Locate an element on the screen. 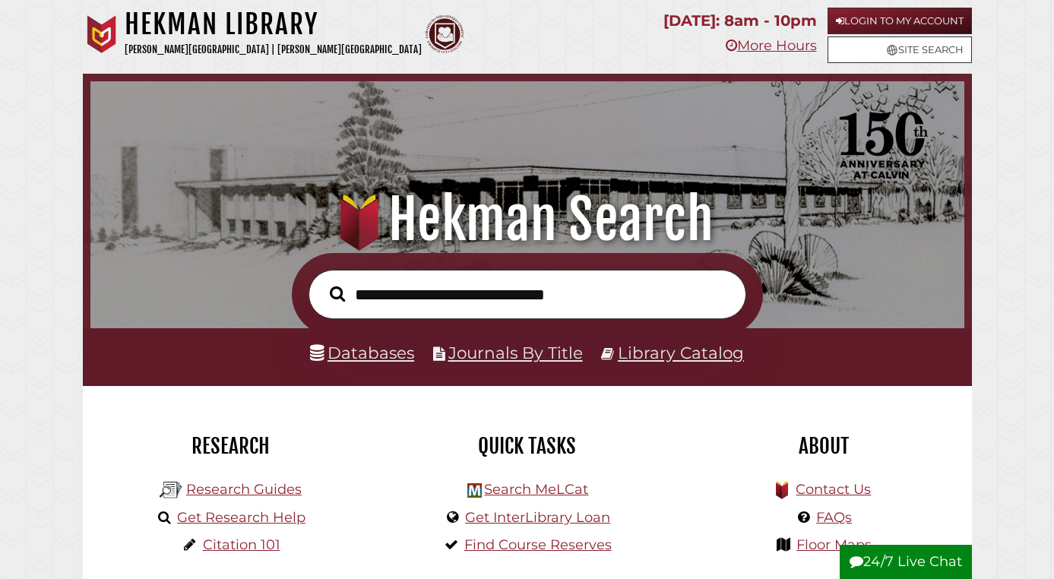 This screenshot has height=579, width=1054. a: Citation 101 is located at coordinates (242, 545).